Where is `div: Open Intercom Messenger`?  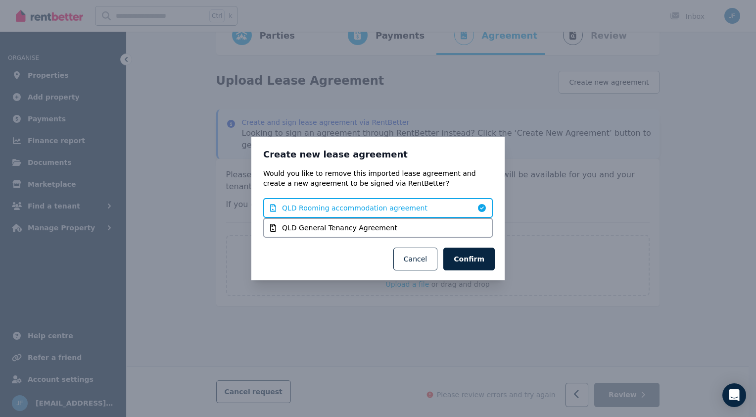 div: Open Intercom Messenger is located at coordinates (734, 395).